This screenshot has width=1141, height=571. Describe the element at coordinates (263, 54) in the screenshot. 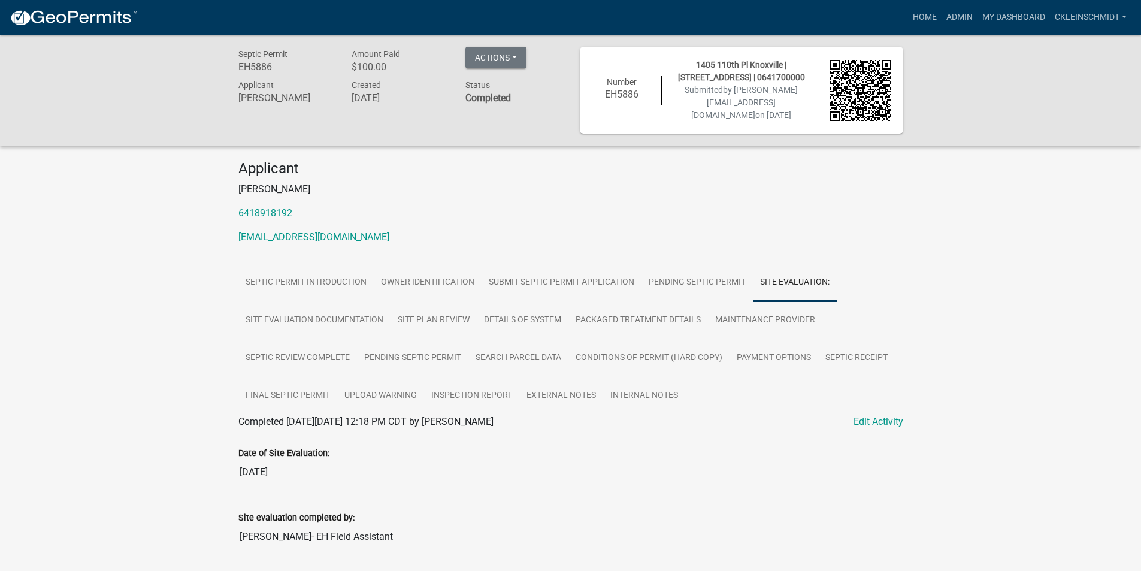

I see `span: Septic Permit` at that location.